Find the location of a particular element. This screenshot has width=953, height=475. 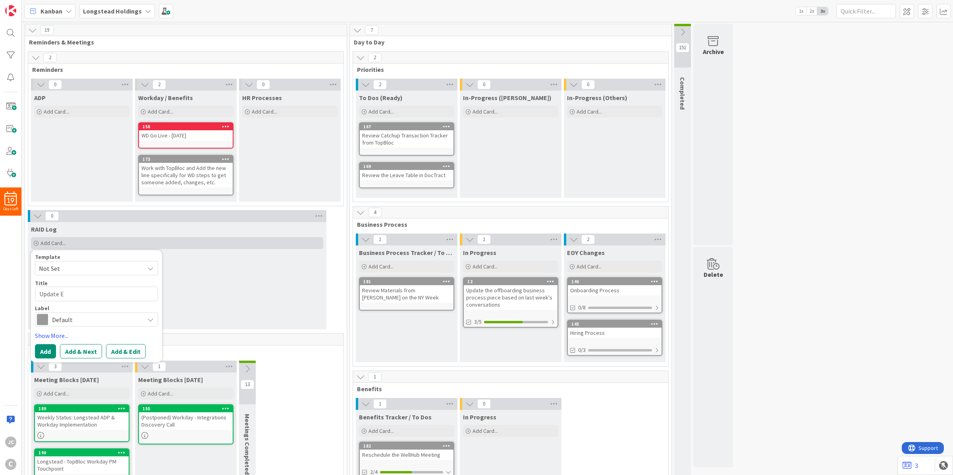

div: Hiring Process is located at coordinates (615, 333).